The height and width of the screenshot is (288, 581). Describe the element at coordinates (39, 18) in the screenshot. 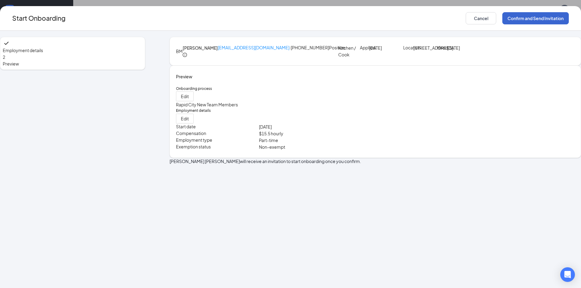

I see `h3: Start Onboarding` at that location.